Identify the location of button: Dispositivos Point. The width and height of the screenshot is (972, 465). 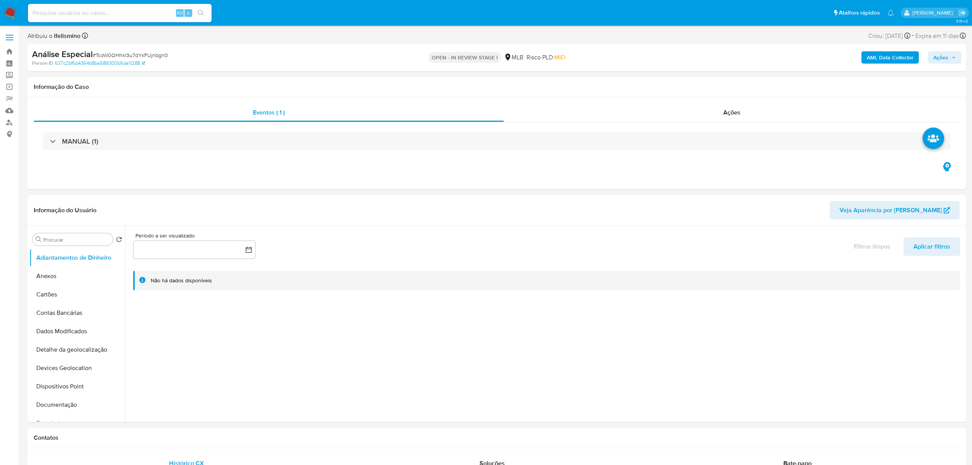
(77, 386).